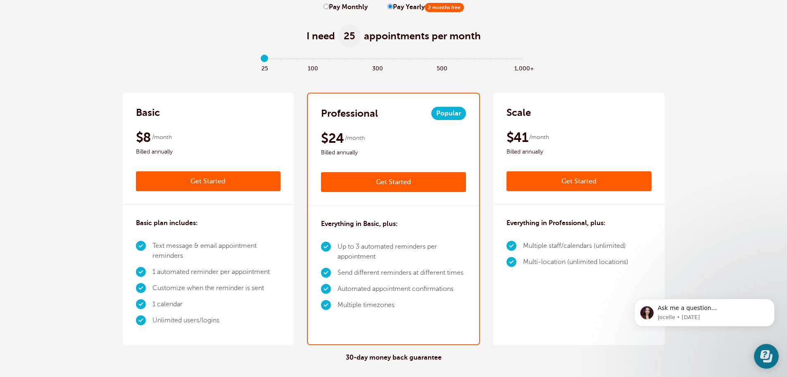 Image resolution: width=787 pixels, height=377 pixels. What do you see at coordinates (360, 224) in the screenshot?
I see `h3: Everything in Basic, plus:` at bounding box center [360, 224].